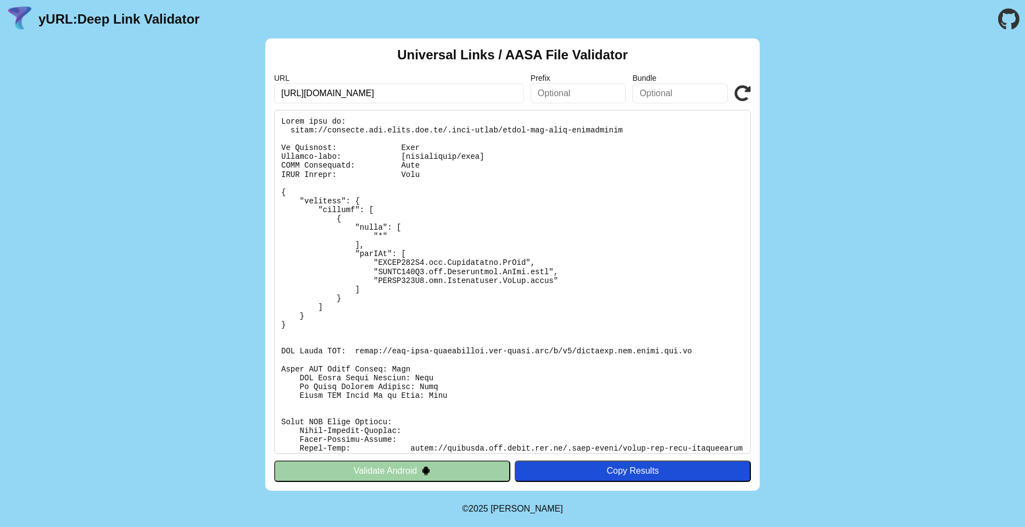 The height and width of the screenshot is (527, 1025). What do you see at coordinates (633, 471) in the screenshot?
I see `button: Copy Results` at bounding box center [633, 471].